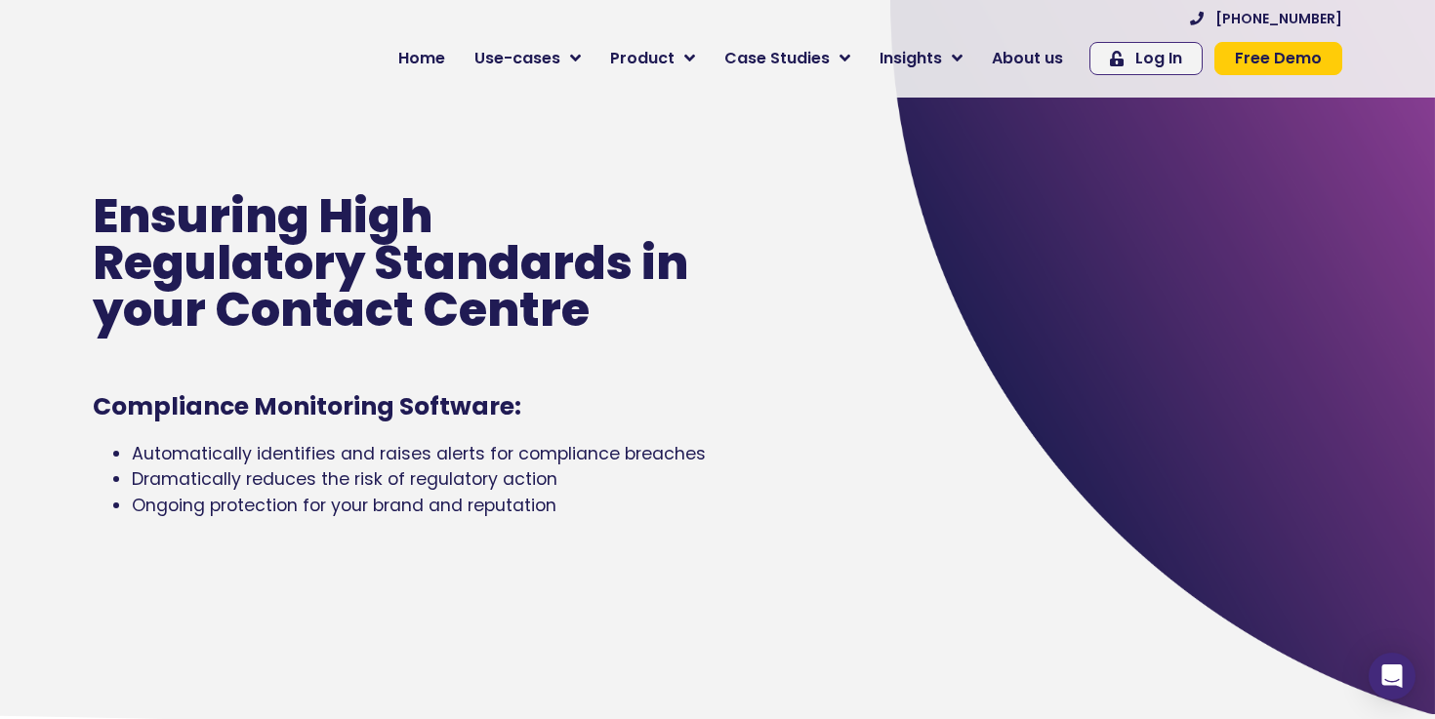  Describe the element at coordinates (911, 59) in the screenshot. I see `span: Insights` at that location.